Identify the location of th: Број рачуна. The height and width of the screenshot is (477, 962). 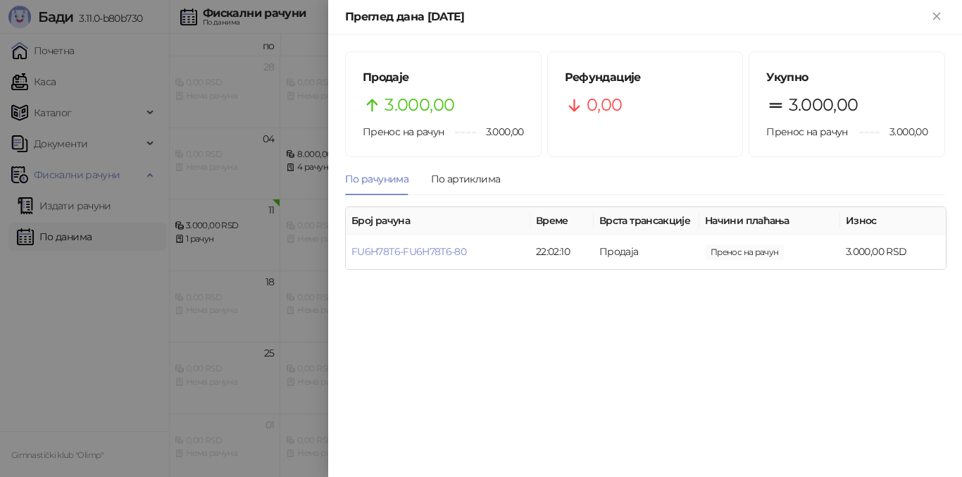
(438, 220).